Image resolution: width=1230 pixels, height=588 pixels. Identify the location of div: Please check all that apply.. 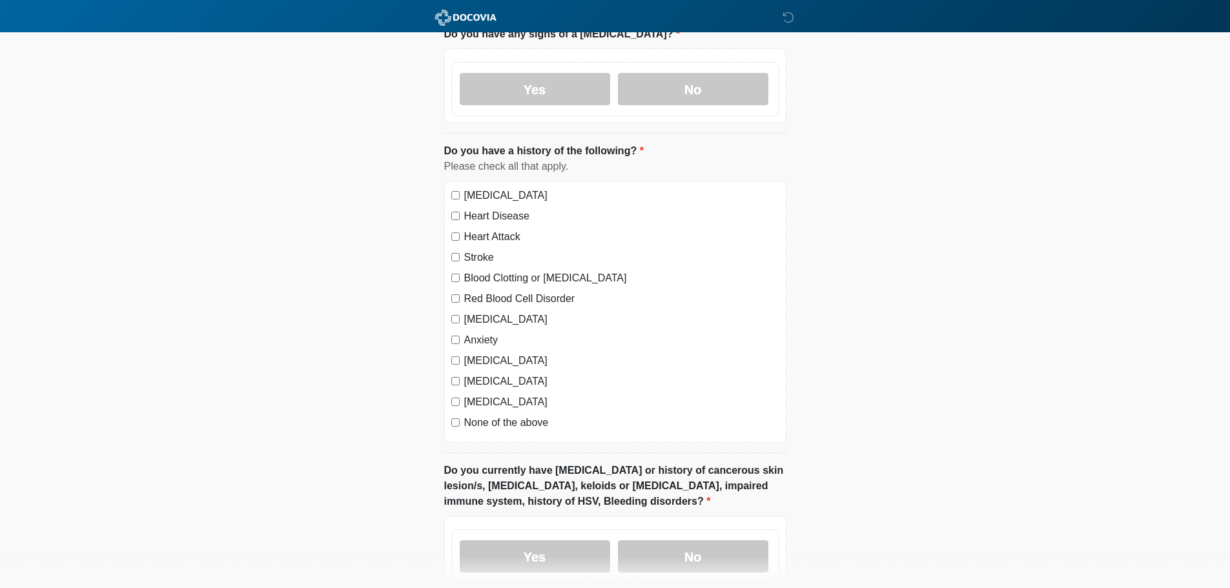
(615, 167).